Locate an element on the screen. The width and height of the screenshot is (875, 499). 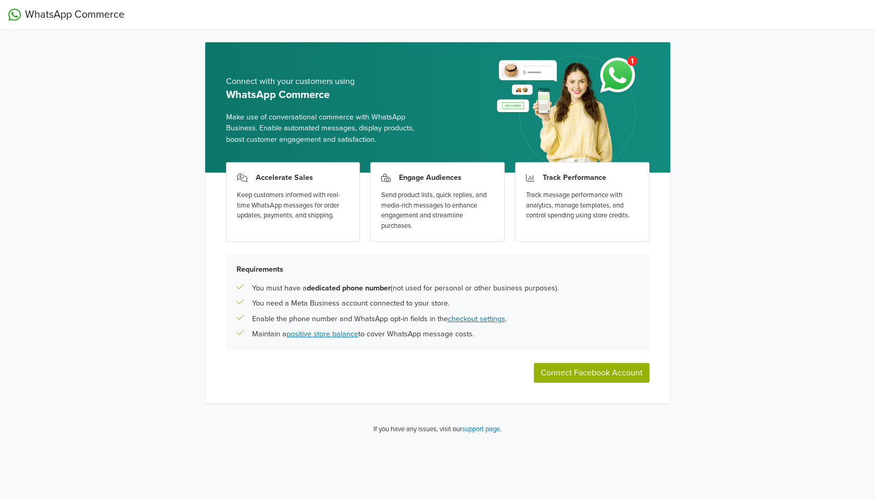
img: whatsapp_setup_banner is located at coordinates (569, 111).